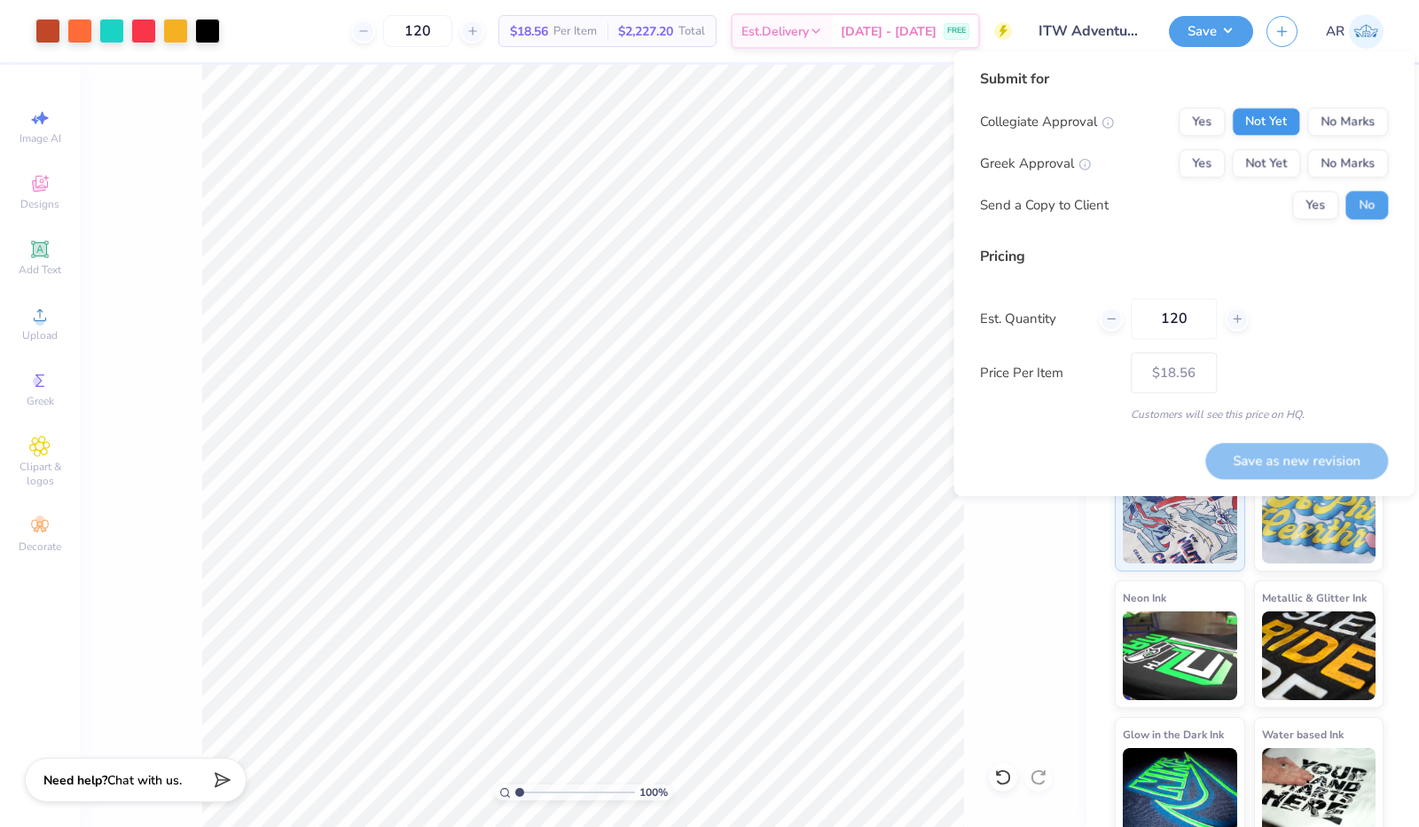 This screenshot has height=827, width=1419. I want to click on strong: Need help?, so click(75, 780).